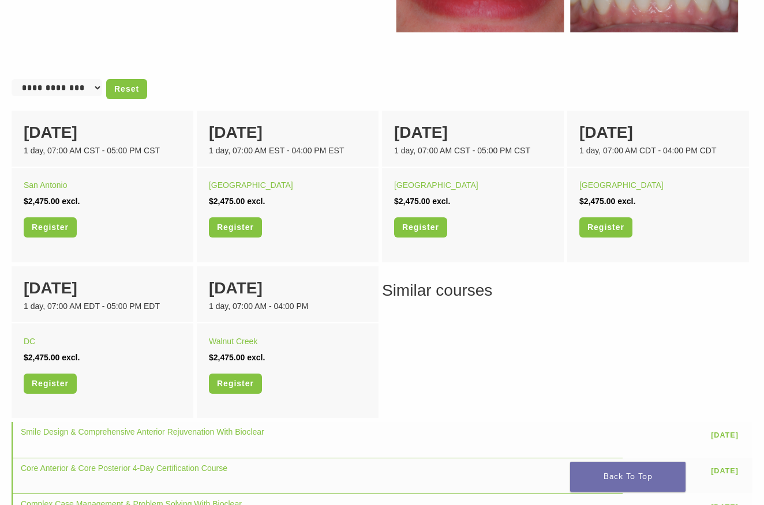 Image resolution: width=764 pixels, height=505 pixels. Describe the element at coordinates (657, 151) in the screenshot. I see `div: 1 day, 07:00 AM CDT - 04:00 PM CDT` at that location.